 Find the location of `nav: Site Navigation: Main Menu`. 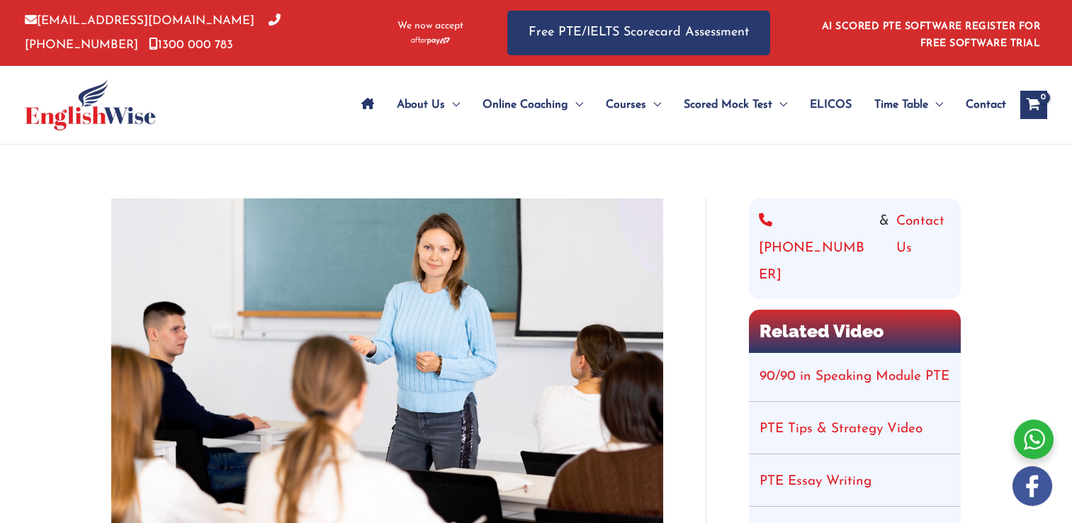

nav: Site Navigation: Main Menu is located at coordinates (678, 105).